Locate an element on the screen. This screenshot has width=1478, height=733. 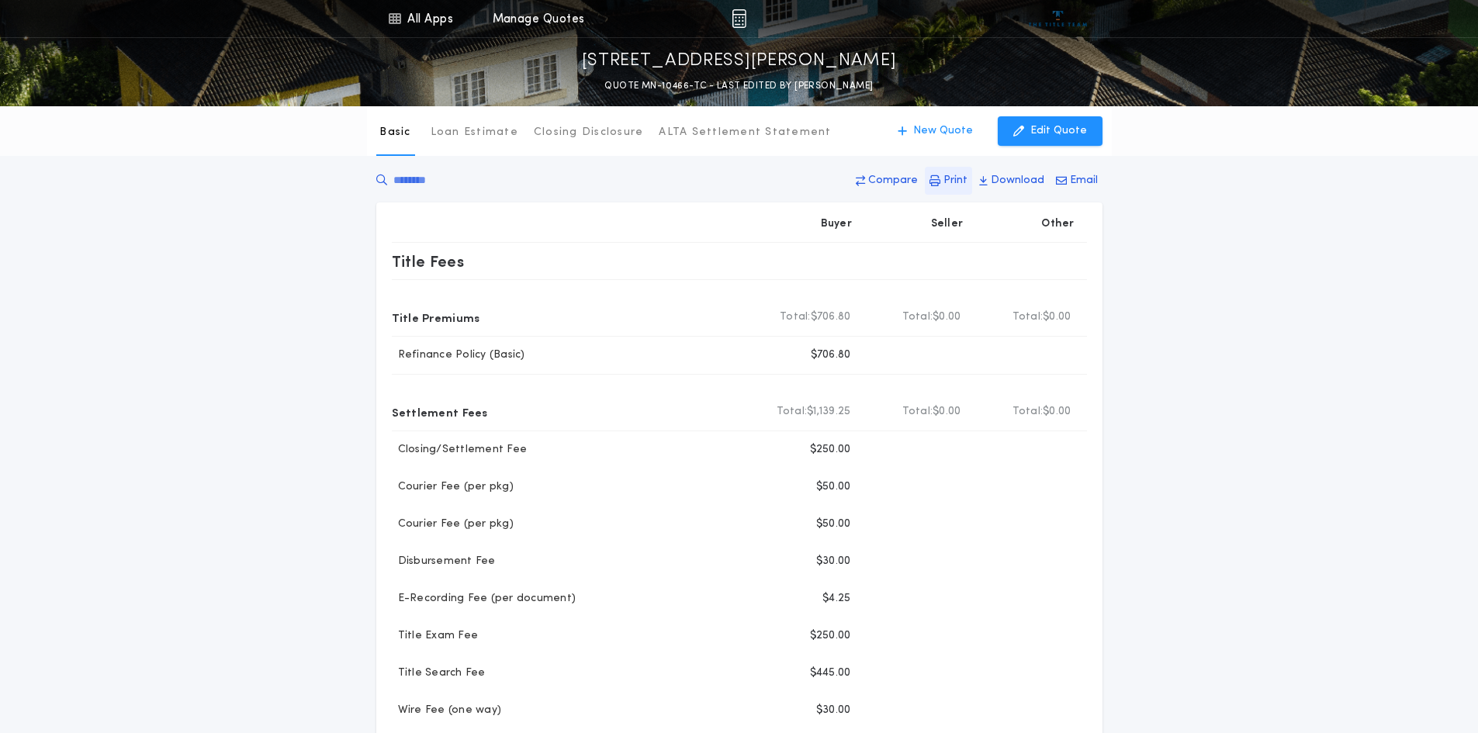
img: vs-icon is located at coordinates (1058, 19).